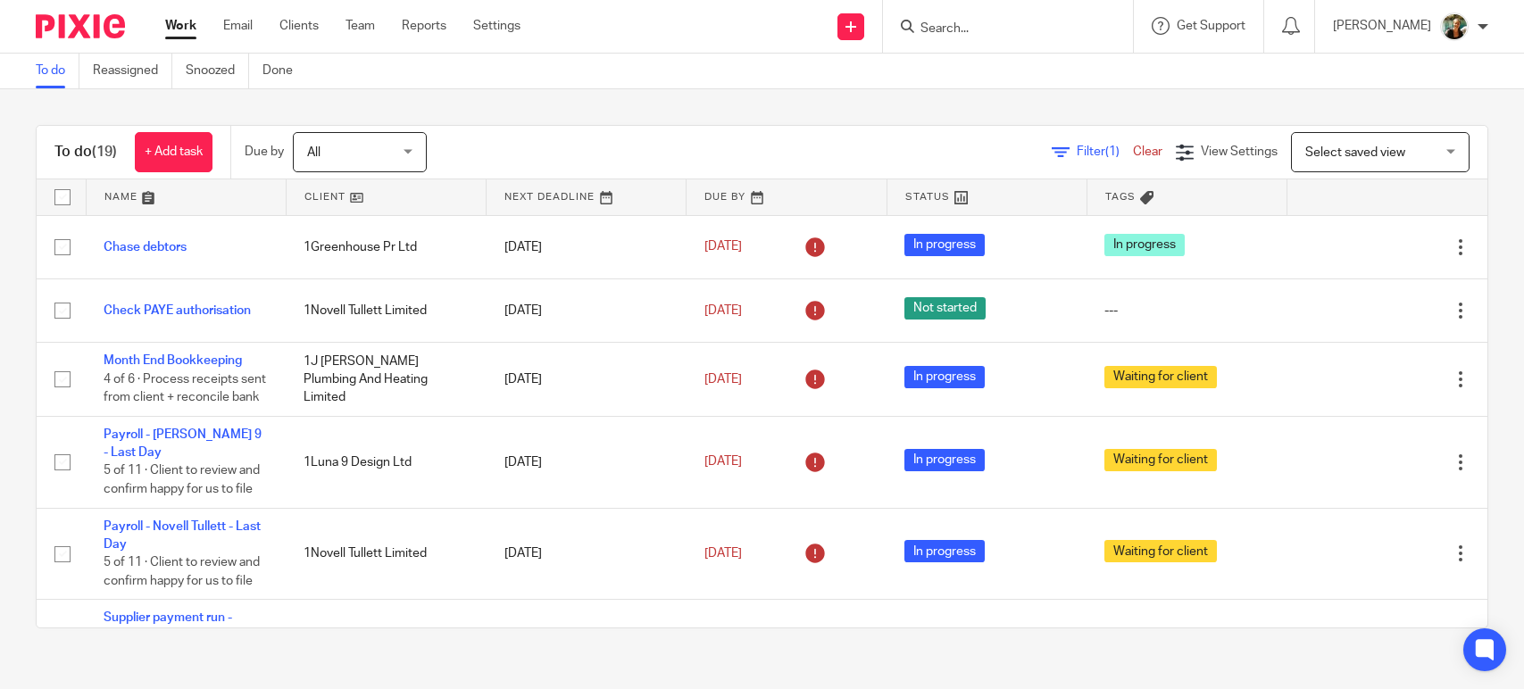 The height and width of the screenshot is (689, 1524). Describe the element at coordinates (1455, 27) in the screenshot. I see `img: Photo2.jpg` at that location.